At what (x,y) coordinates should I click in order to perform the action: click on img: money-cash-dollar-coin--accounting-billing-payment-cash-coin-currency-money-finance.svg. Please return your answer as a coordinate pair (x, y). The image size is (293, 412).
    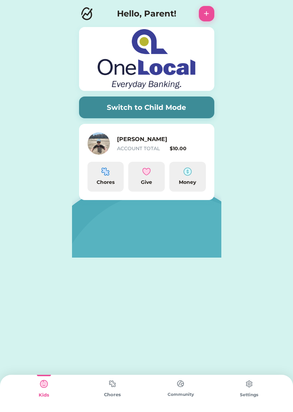
    Looking at the image, I should click on (187, 172).